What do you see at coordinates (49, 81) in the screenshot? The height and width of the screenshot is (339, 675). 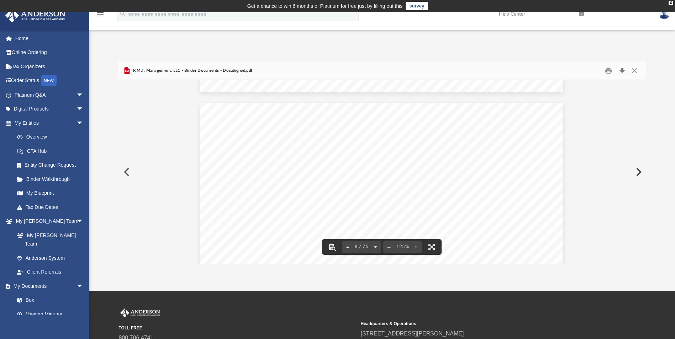 I see `a: Order StatusNEW` at bounding box center [49, 81].